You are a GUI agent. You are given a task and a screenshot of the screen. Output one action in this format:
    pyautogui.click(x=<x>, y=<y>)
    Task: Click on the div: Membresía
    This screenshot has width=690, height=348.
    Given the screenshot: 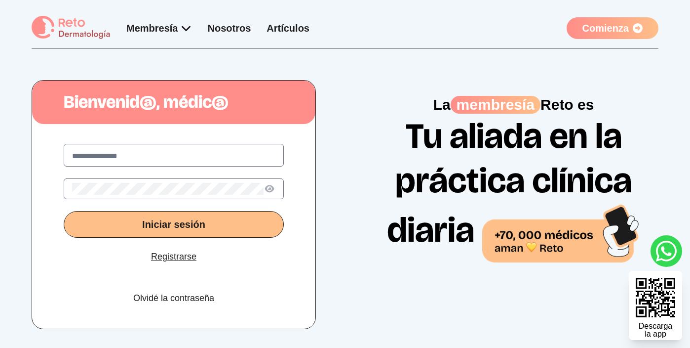 What is the action you would take?
    pyautogui.click(x=159, y=28)
    